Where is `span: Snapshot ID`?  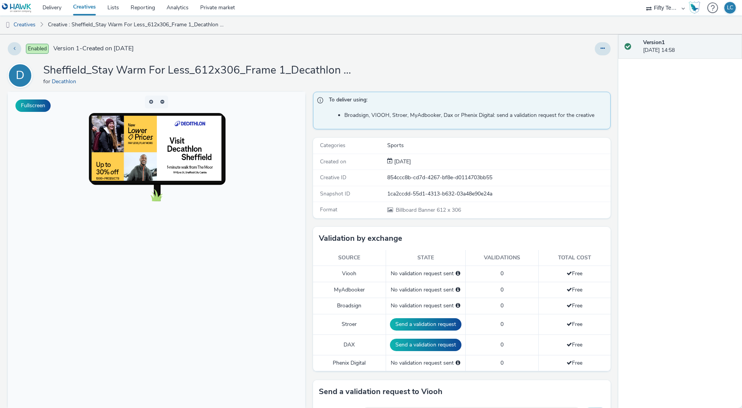 span: Snapshot ID is located at coordinates (335, 193).